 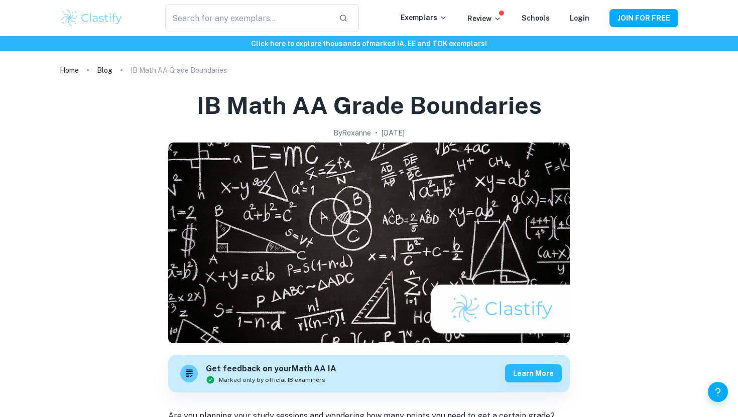 I want to click on a: Login, so click(x=579, y=18).